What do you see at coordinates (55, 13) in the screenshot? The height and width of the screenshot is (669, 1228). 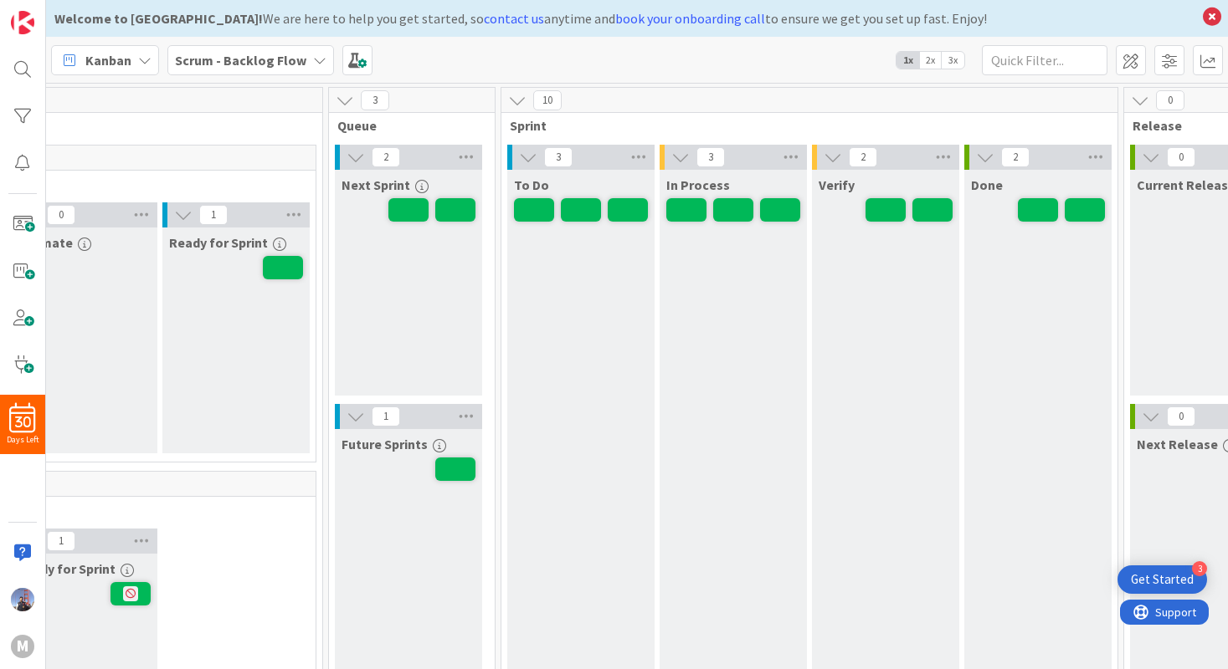 I see `span: Support` at bounding box center [55, 13].